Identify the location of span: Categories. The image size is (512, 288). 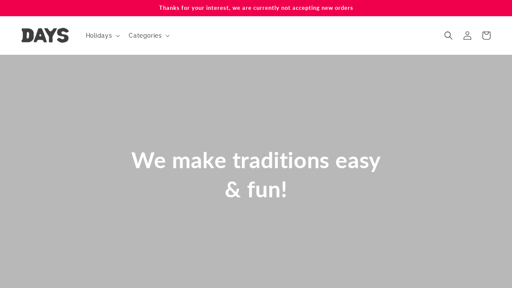
(145, 36).